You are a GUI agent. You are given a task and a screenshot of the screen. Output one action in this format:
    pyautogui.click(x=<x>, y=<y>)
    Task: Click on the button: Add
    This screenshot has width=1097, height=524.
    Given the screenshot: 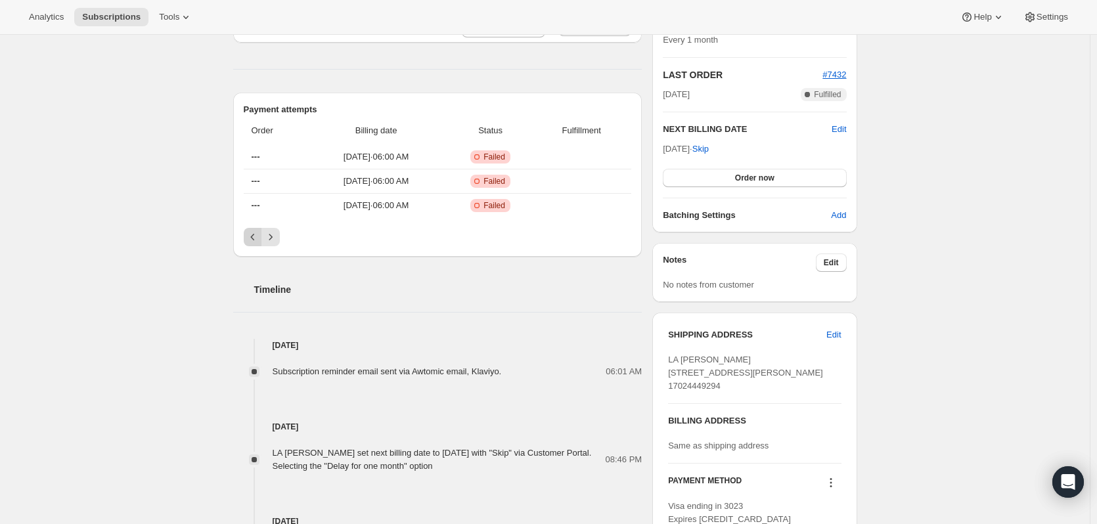 What is the action you would take?
    pyautogui.click(x=838, y=216)
    